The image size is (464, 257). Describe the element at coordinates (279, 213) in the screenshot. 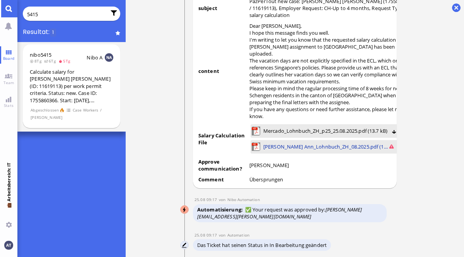

I see `span: ✅ Your request was approved by:` at that location.